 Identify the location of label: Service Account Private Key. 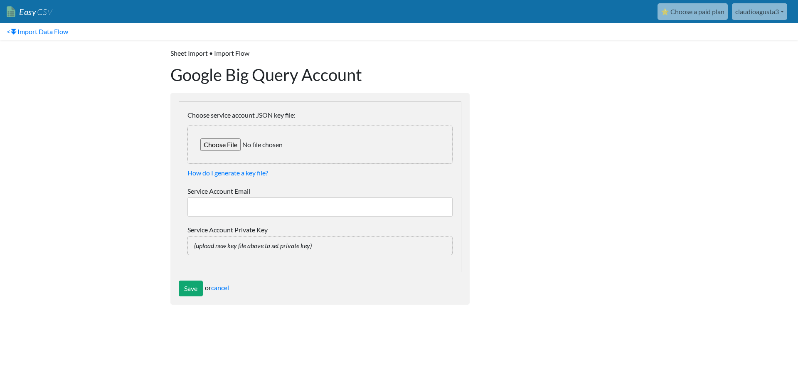
(320, 230).